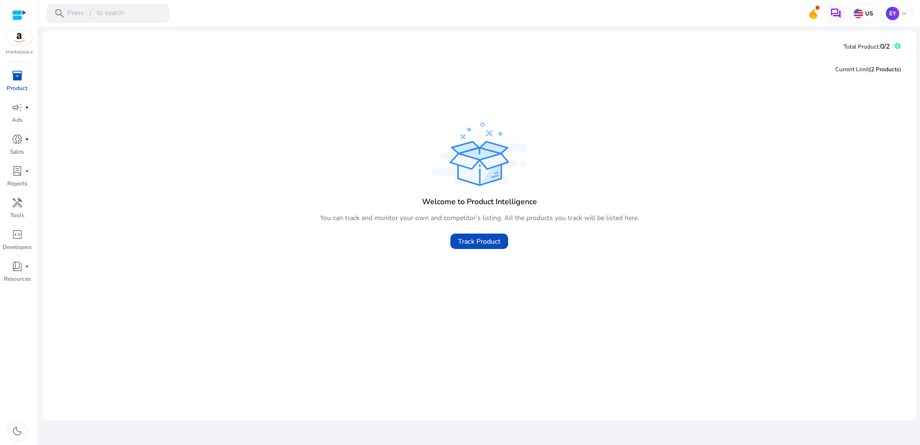  What do you see at coordinates (479, 202) in the screenshot?
I see `h4: Welcome to Product Intelligence` at bounding box center [479, 202].